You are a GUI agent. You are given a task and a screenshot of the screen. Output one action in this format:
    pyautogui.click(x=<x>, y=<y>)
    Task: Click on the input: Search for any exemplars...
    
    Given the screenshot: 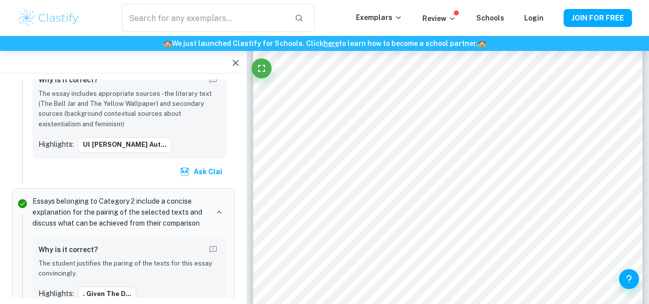 What is the action you would take?
    pyautogui.click(x=204, y=18)
    